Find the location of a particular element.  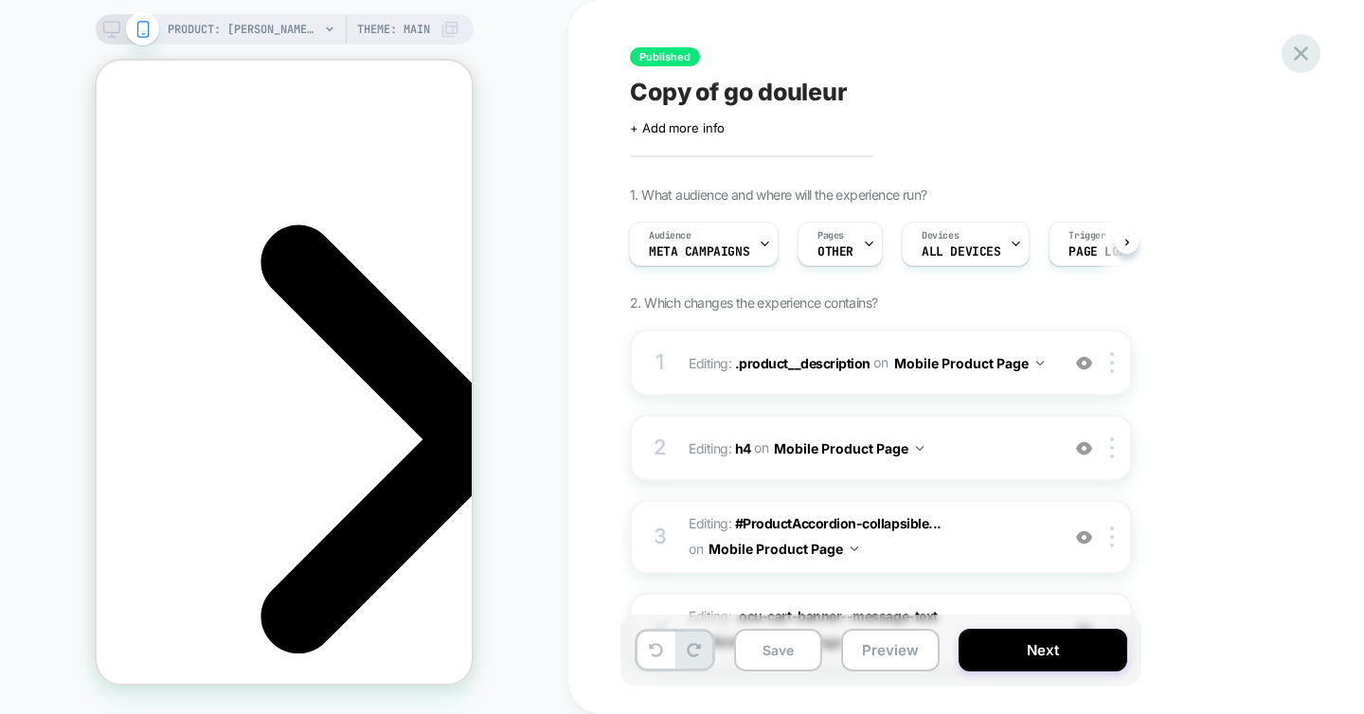

span: OTHER is located at coordinates (835, 252).